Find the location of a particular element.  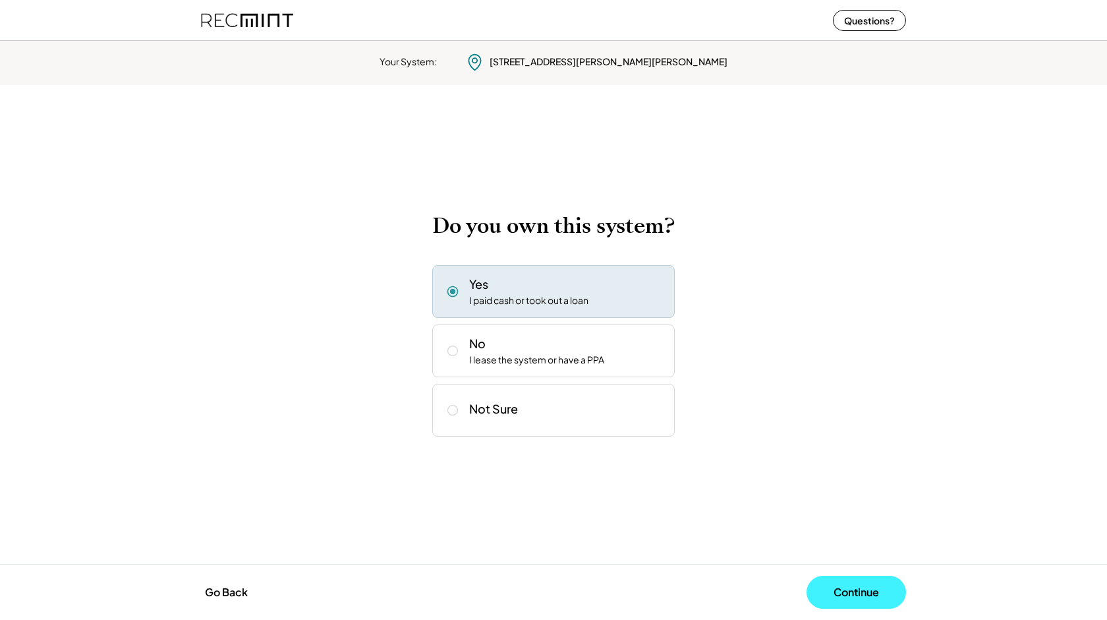

div: Yes is located at coordinates (479, 283).